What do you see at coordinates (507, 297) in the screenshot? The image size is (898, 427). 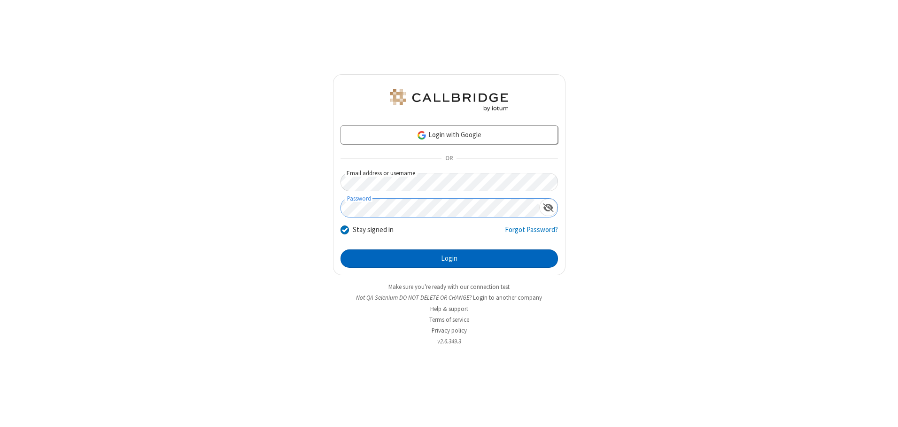 I see `button: Login to another company` at bounding box center [507, 297].